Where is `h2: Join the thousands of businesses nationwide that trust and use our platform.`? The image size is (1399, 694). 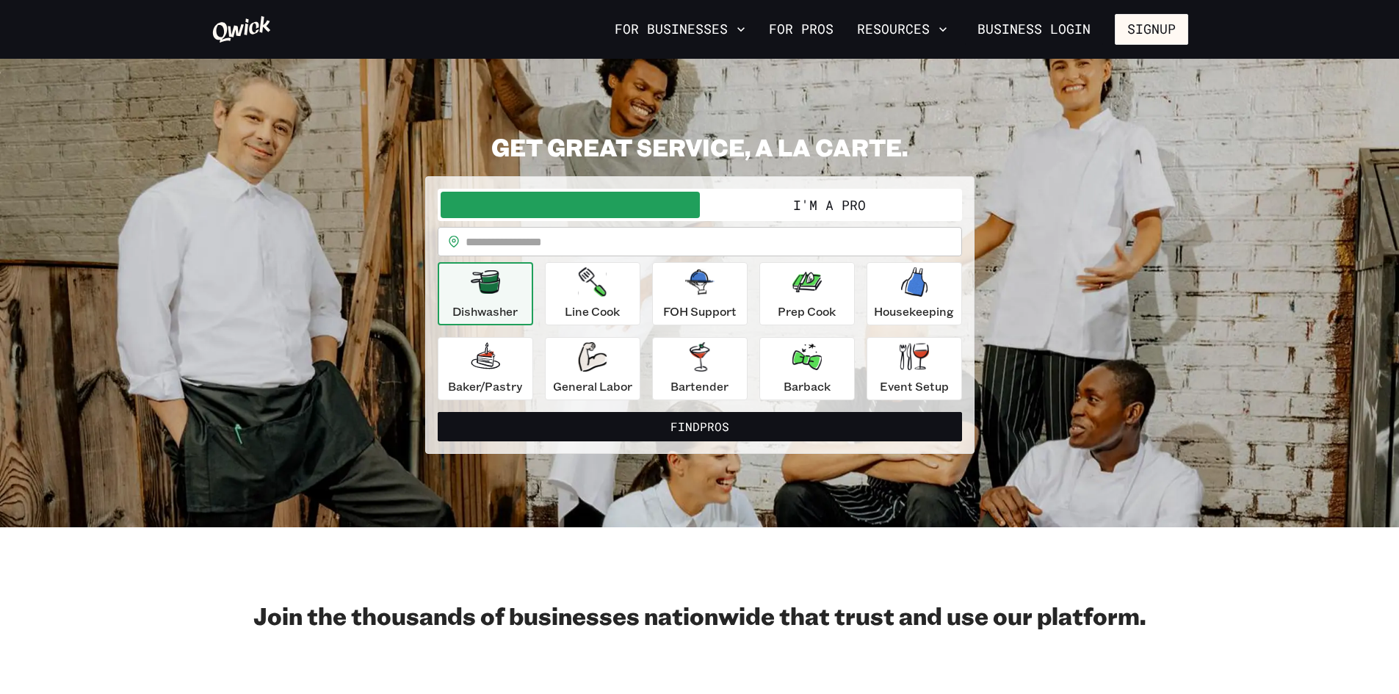 h2: Join the thousands of businesses nationwide that trust and use our platform. is located at coordinates (700, 616).